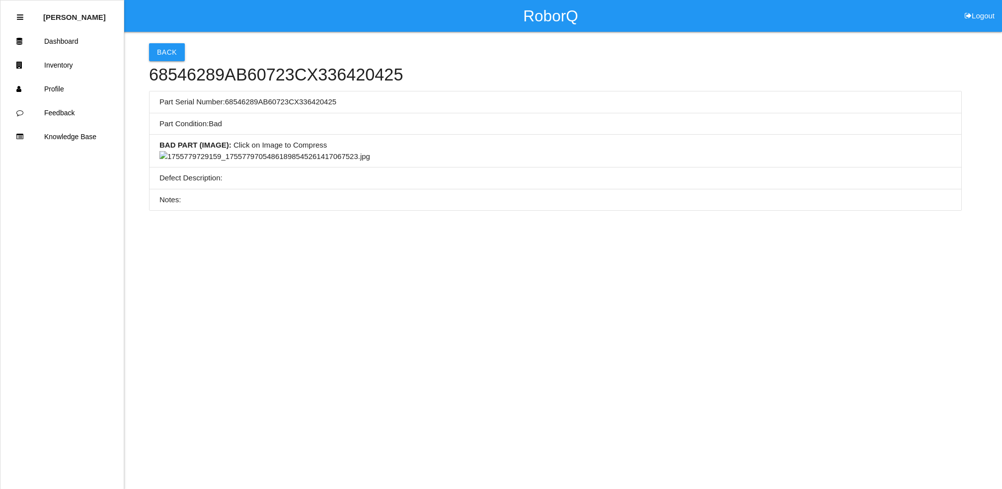 This screenshot has width=1002, height=489. I want to click on a: Knowledge Base, so click(62, 137).